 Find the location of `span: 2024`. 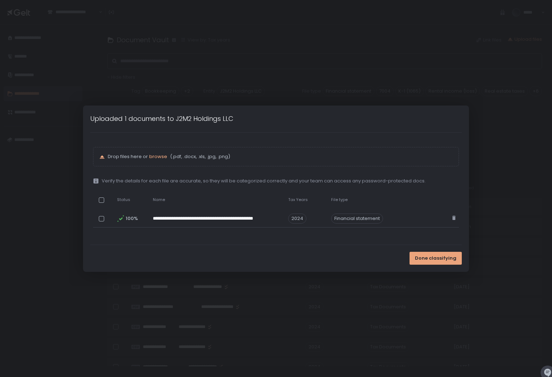

span: 2024 is located at coordinates (297, 219).